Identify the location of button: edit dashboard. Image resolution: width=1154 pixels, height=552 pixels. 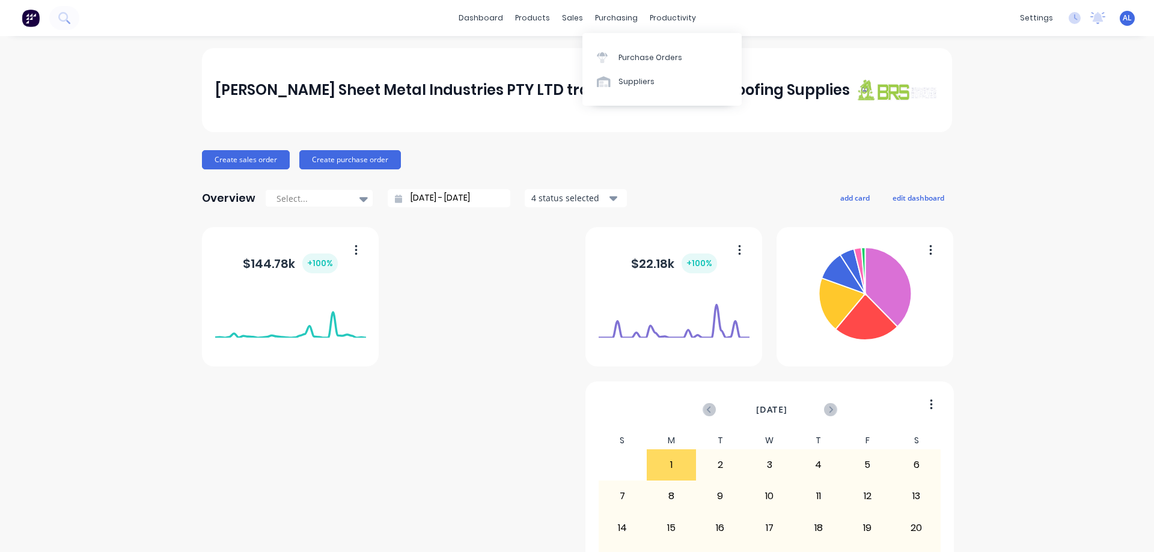
(918, 198).